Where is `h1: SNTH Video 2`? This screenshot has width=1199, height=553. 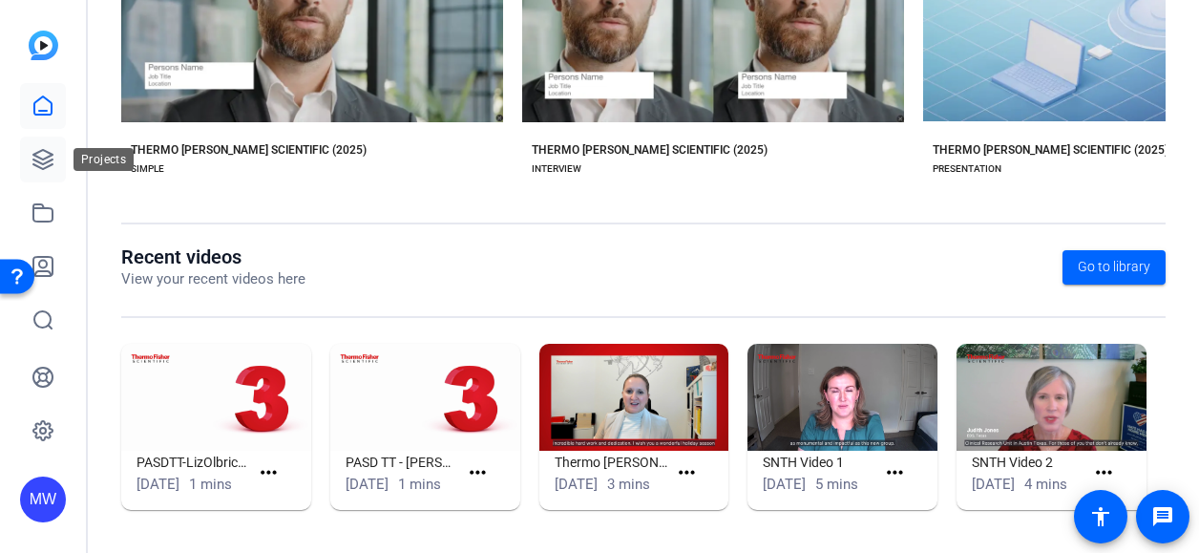 h1: SNTH Video 2 is located at coordinates (1028, 462).